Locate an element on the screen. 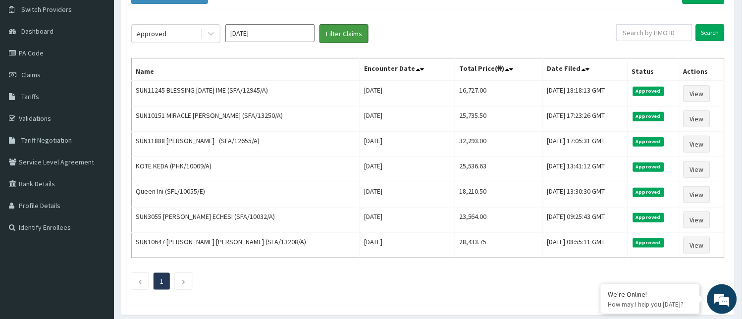 This screenshot has height=319, width=742. th: Status is located at coordinates (653, 70).